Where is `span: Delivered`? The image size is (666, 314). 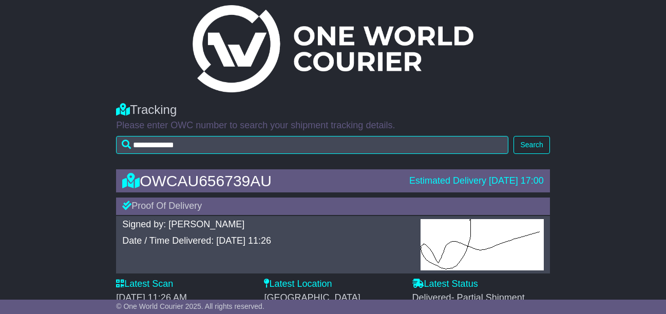 span: Delivered is located at coordinates (468, 304).